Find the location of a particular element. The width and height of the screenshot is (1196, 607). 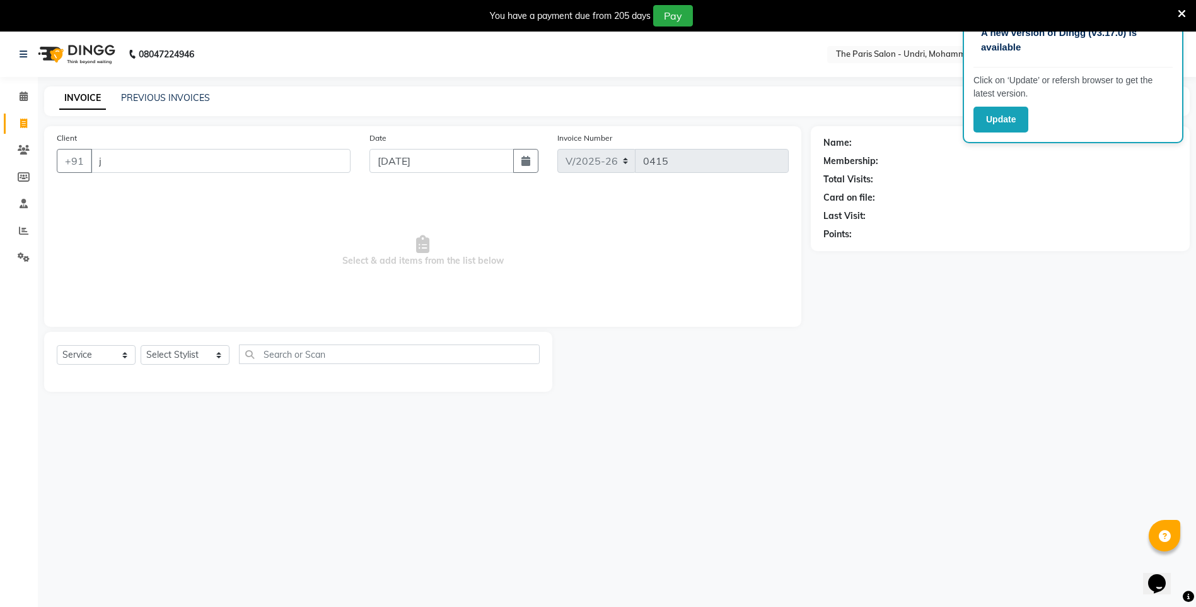

input: Search by Name/Mobile/Email/Code is located at coordinates (221, 161).